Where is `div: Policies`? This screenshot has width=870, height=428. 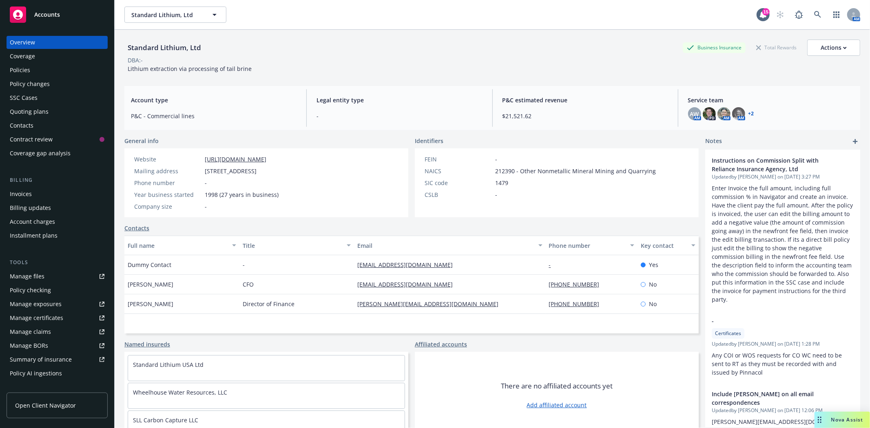
div: Policies is located at coordinates (20, 70).